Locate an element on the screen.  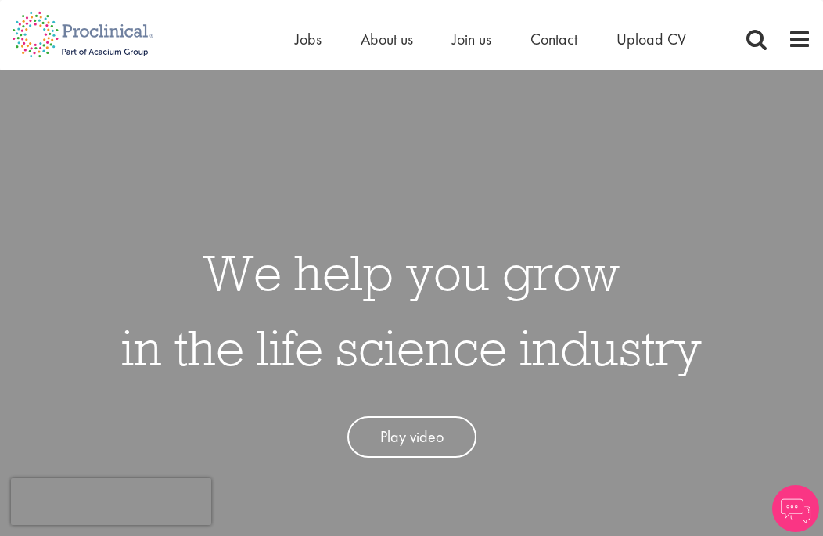
span: Upload CV is located at coordinates (651, 39).